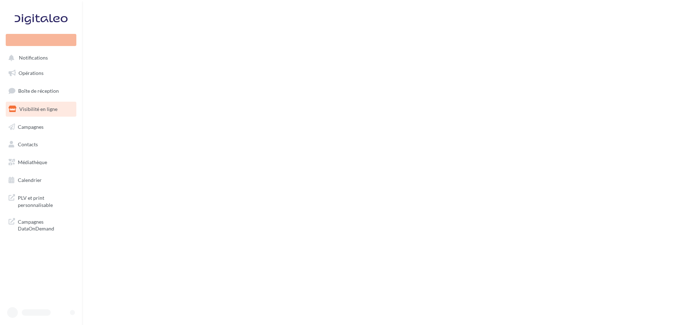 Image resolution: width=685 pixels, height=325 pixels. I want to click on span: PLV et print personnalisable, so click(46, 200).